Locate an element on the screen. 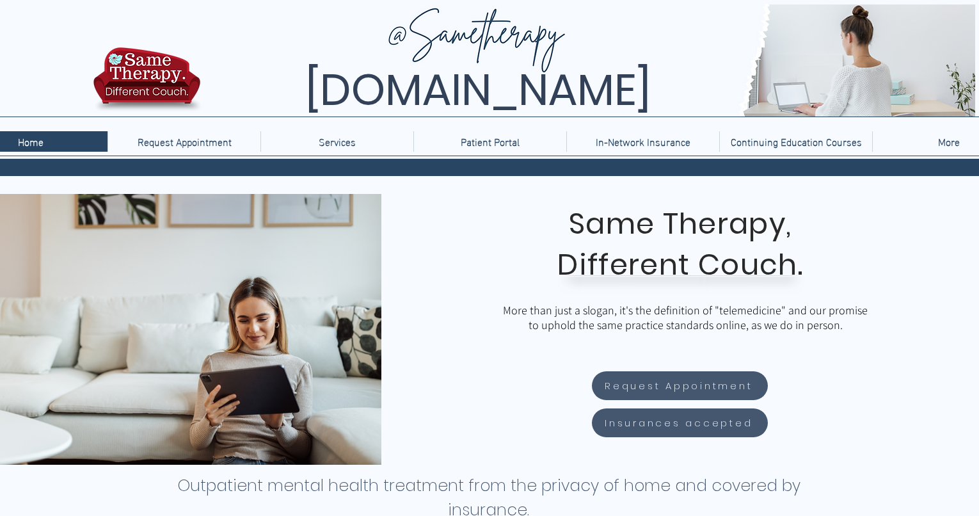 Image resolution: width=979 pixels, height=516 pixels. p: Home is located at coordinates (31, 141).